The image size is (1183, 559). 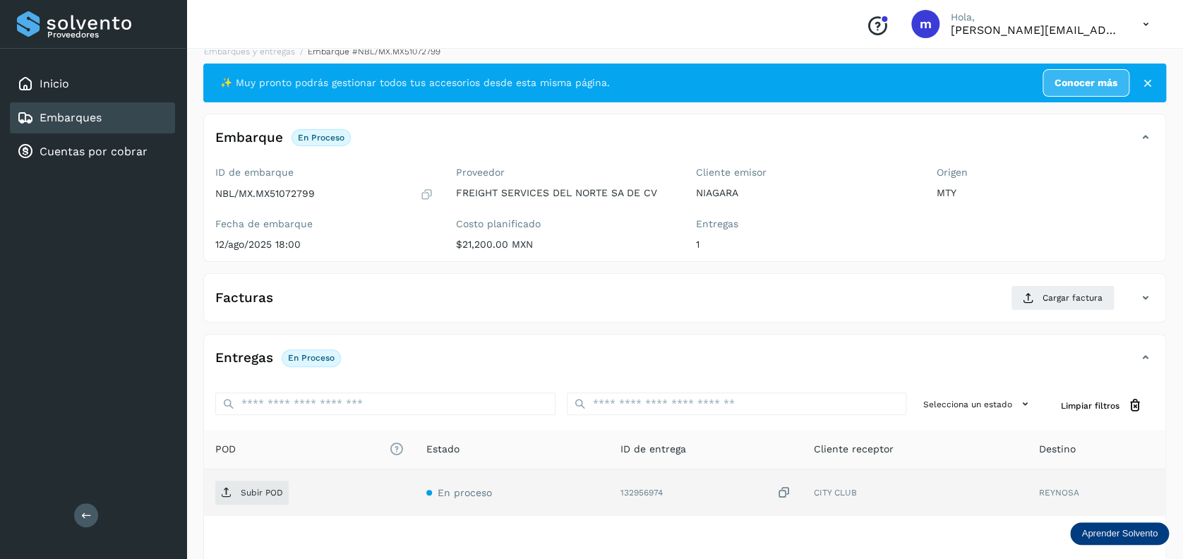 I want to click on div: Embarques, so click(x=92, y=118).